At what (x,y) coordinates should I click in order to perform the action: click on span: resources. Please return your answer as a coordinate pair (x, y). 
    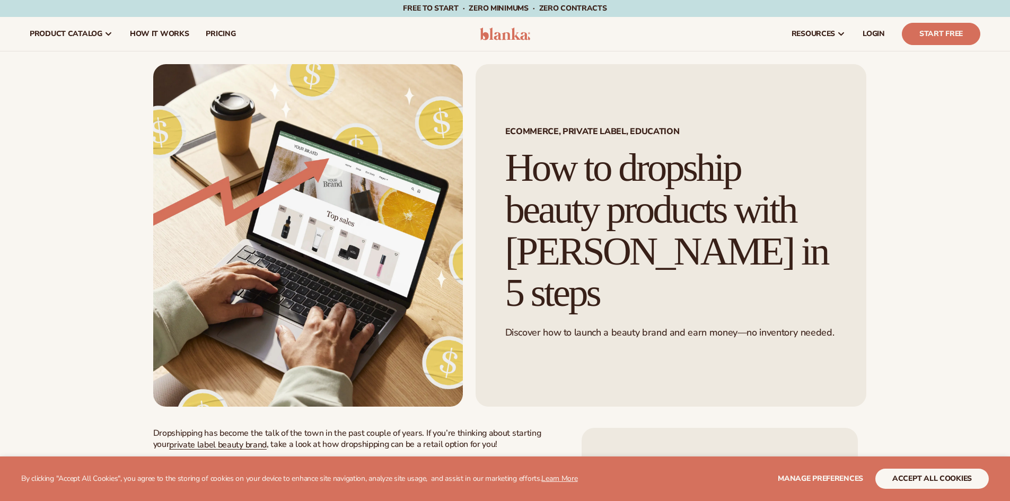
    Looking at the image, I should click on (813, 34).